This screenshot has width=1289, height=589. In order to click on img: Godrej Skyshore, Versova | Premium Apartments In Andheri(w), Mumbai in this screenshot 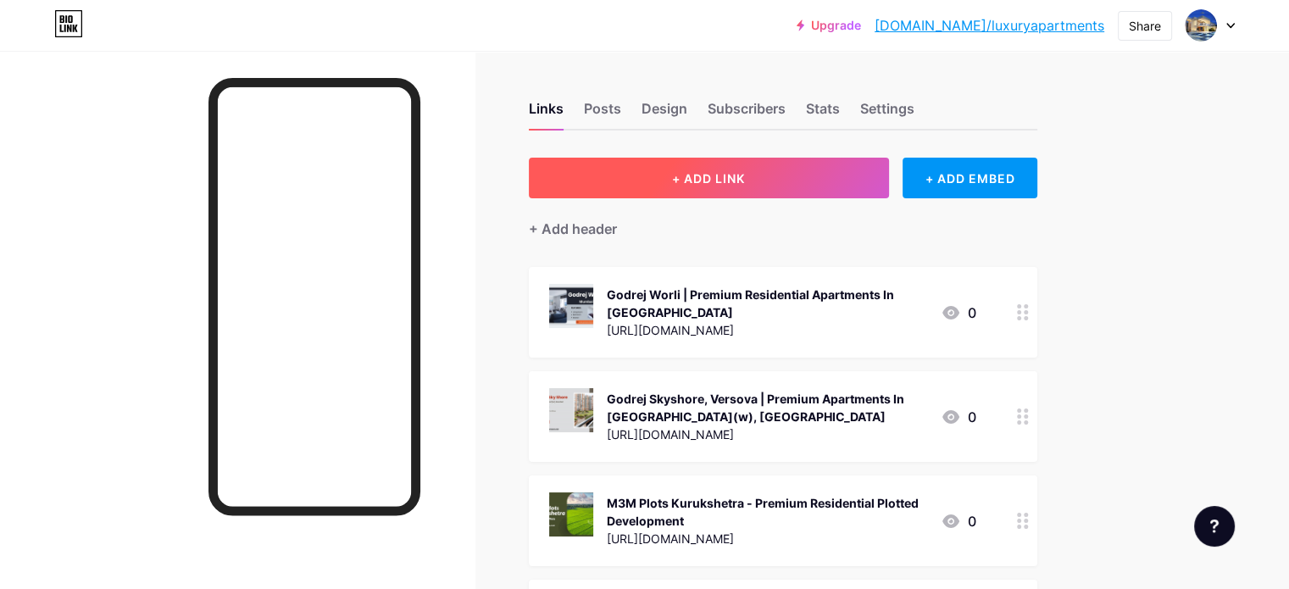, I will do `click(571, 410)`.